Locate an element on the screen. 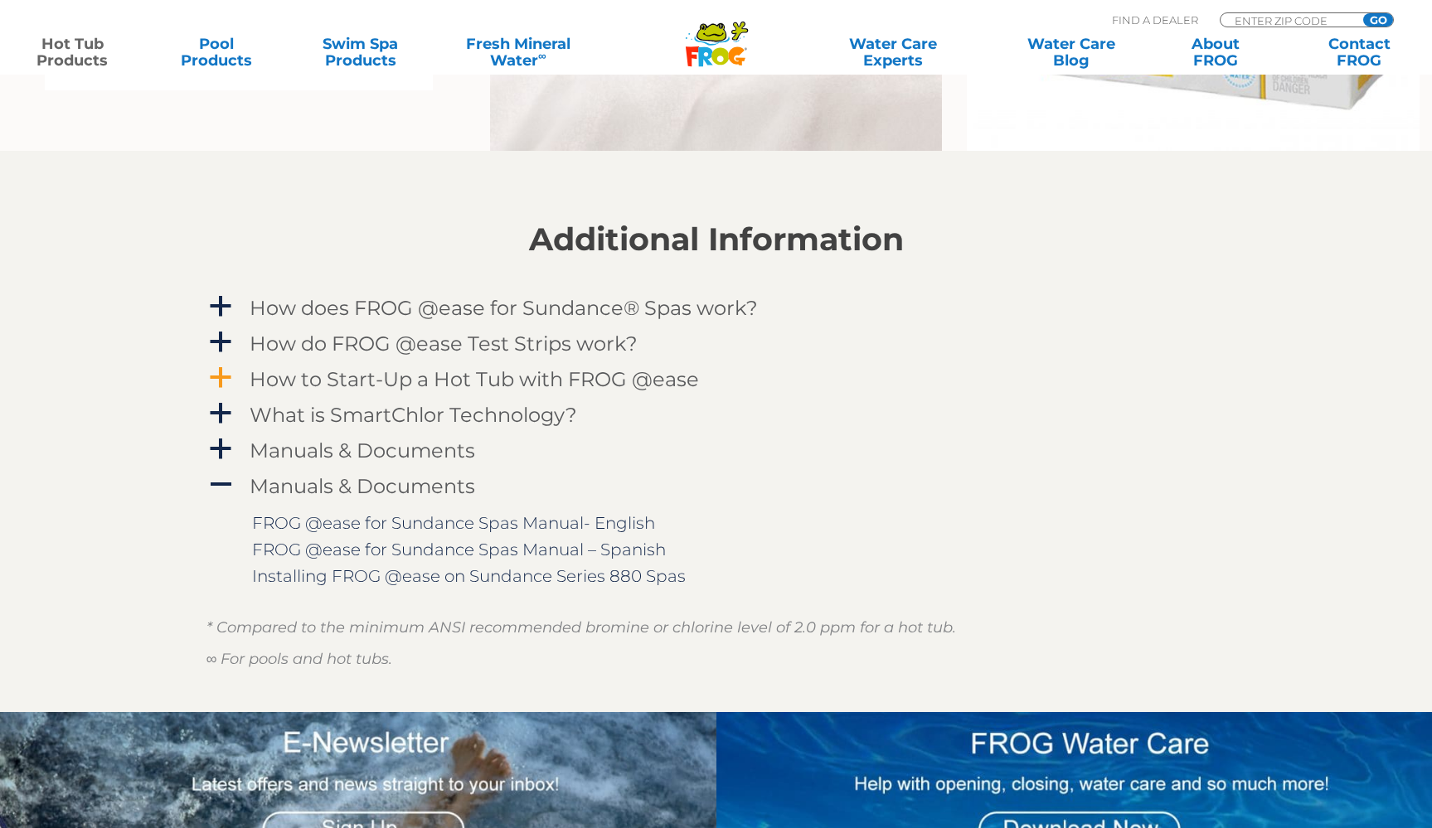 The width and height of the screenshot is (1432, 828). h4: What is SmartChlor Technology? is located at coordinates (413, 415).